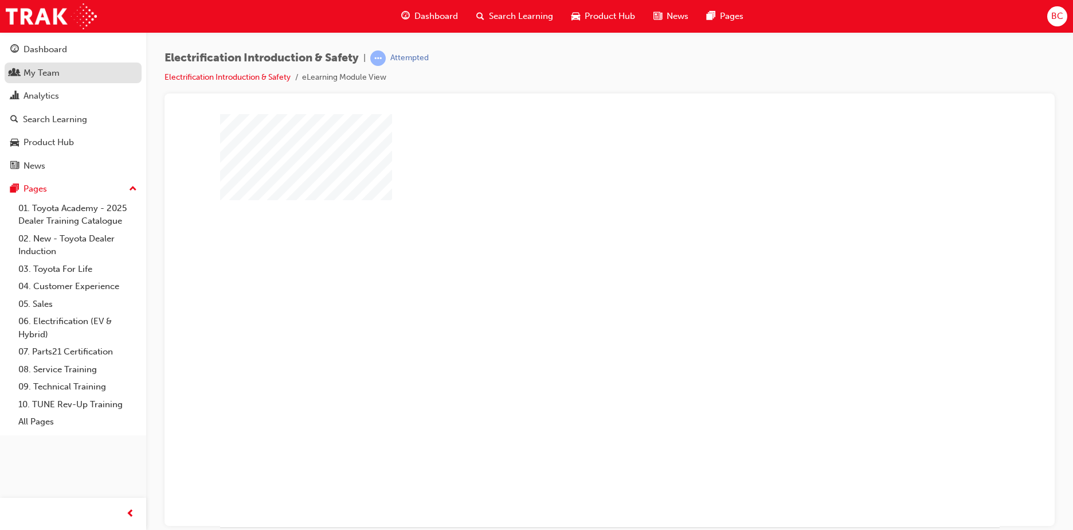 This screenshot has width=1073, height=530. What do you see at coordinates (77, 286) in the screenshot?
I see `a: 04. Customer Experience` at bounding box center [77, 286].